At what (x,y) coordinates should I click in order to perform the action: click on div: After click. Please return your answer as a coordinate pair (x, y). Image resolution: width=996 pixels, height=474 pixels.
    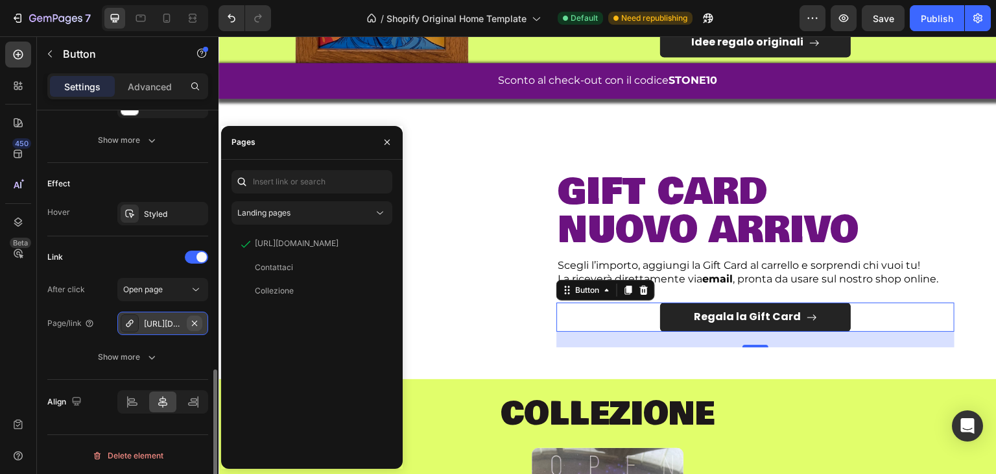
    Looking at the image, I should click on (66, 289).